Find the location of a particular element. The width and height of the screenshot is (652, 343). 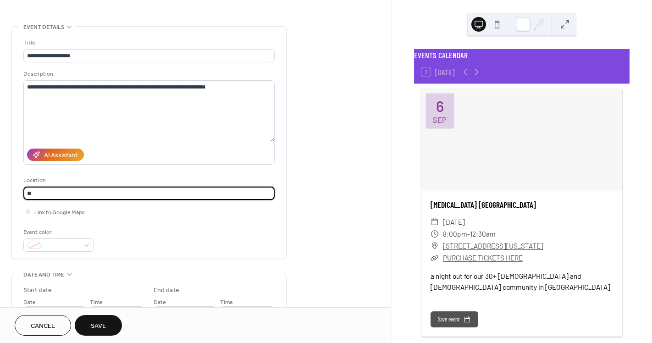

button: Save is located at coordinates (98, 325).